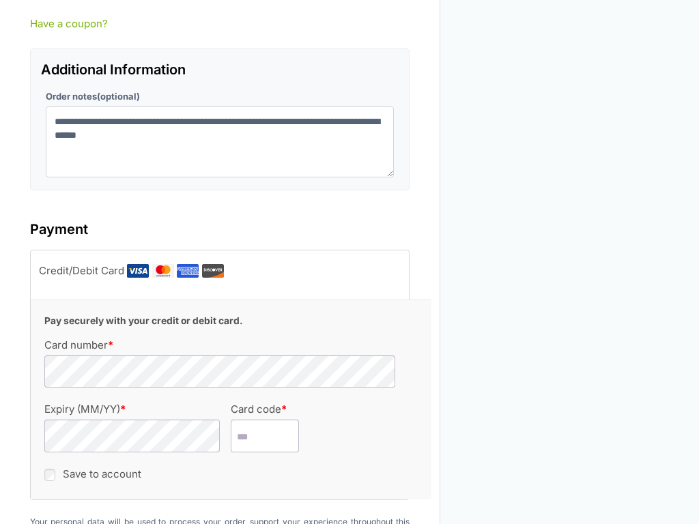  I want to click on label: Card code, so click(315, 409).